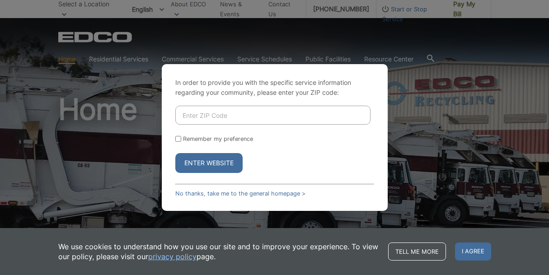 Image resolution: width=549 pixels, height=275 pixels. What do you see at coordinates (219, 252) in the screenshot?
I see `p: We use cookies to understand how you use our site and to improve your experience. To view our pol...` at bounding box center [219, 252].